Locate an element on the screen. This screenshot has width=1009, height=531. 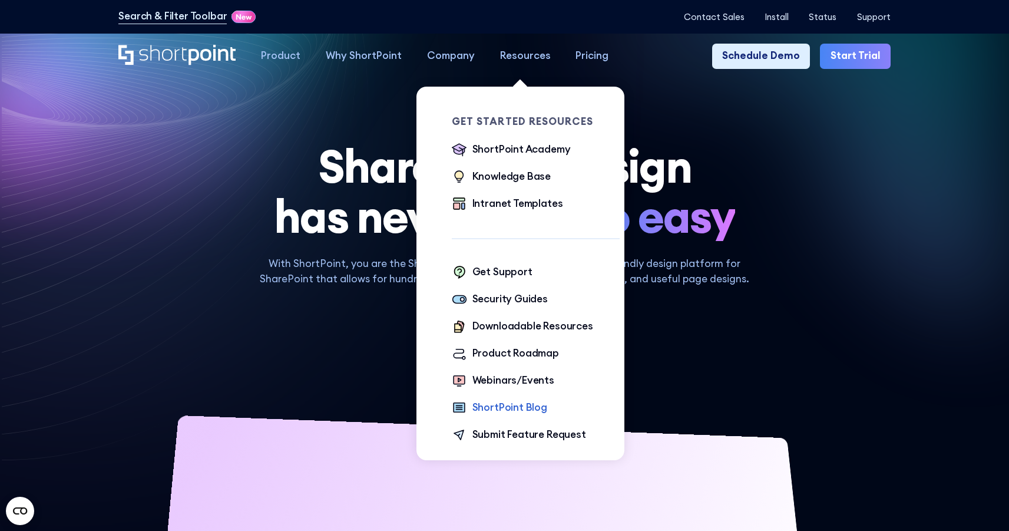
div: Pricing is located at coordinates (592, 56).